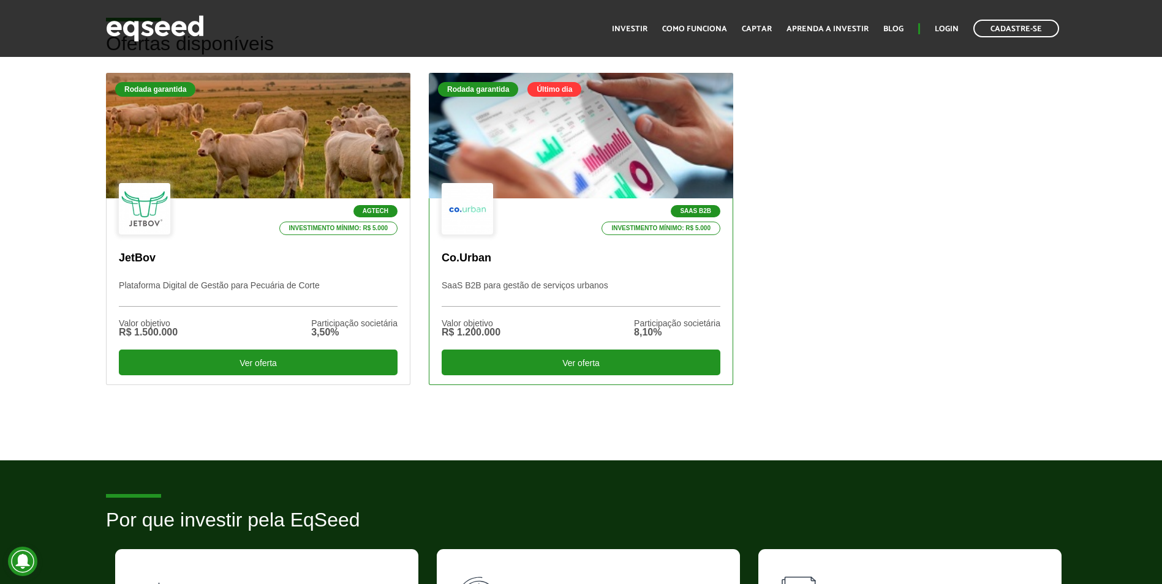  What do you see at coordinates (258, 293) in the screenshot?
I see `p: Plataforma Digital de Gestão para Pecuária de Corte` at bounding box center [258, 293].